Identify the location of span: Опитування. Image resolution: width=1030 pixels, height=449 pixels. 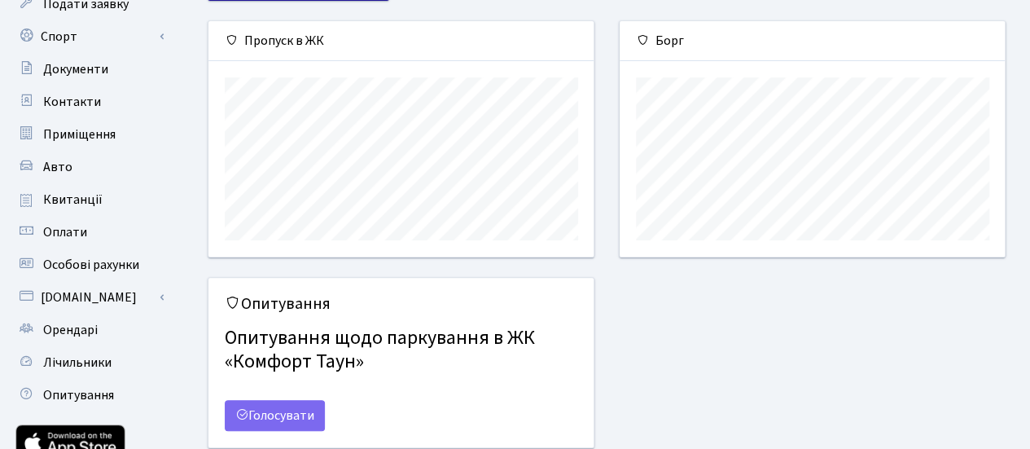
(78, 395).